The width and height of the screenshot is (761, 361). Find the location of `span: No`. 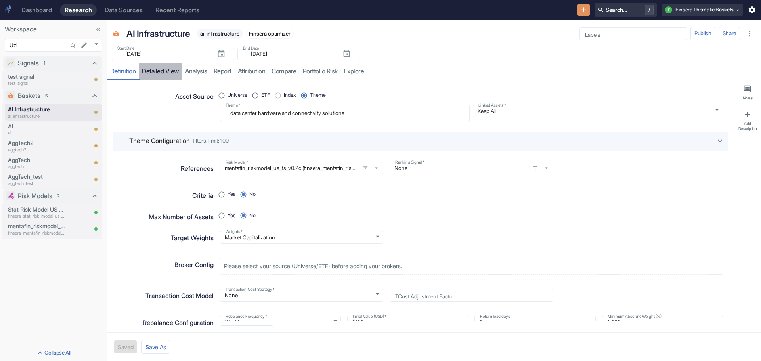

span: No is located at coordinates (253, 194).